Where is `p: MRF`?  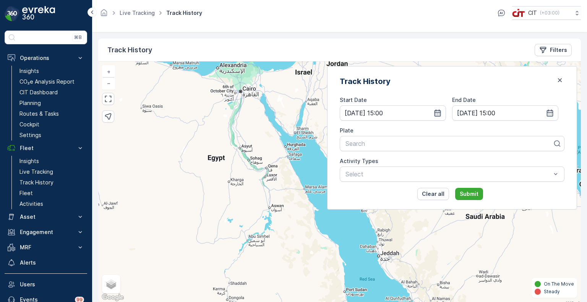 p: MRF is located at coordinates (46, 248).